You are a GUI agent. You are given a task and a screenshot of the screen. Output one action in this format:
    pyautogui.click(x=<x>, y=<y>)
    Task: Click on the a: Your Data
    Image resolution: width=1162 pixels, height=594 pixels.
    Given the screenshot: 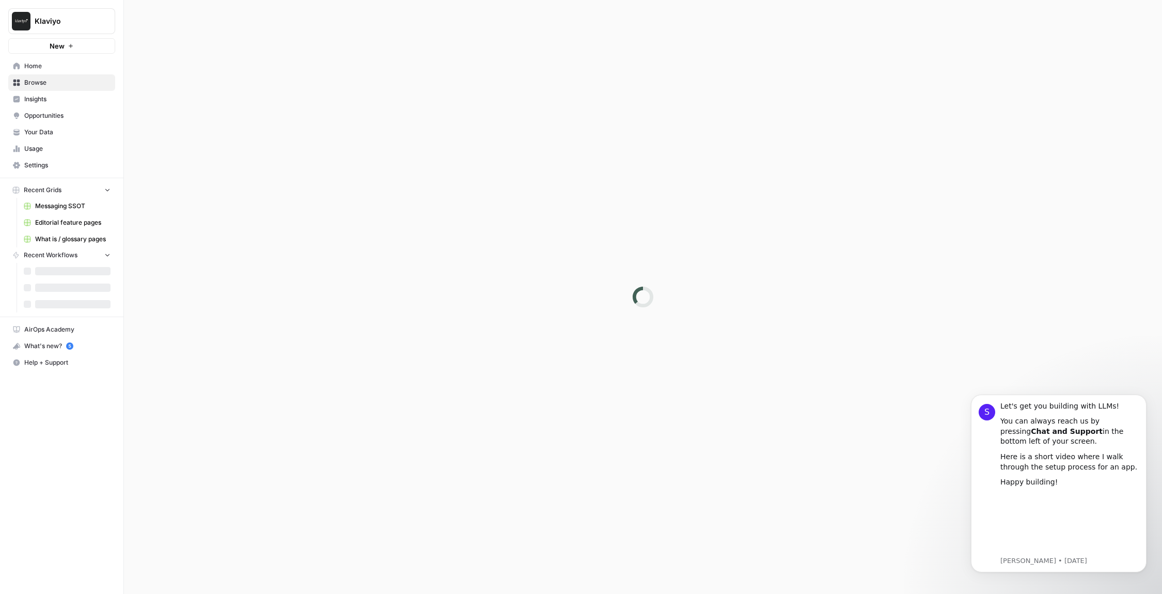 What is the action you would take?
    pyautogui.click(x=61, y=132)
    